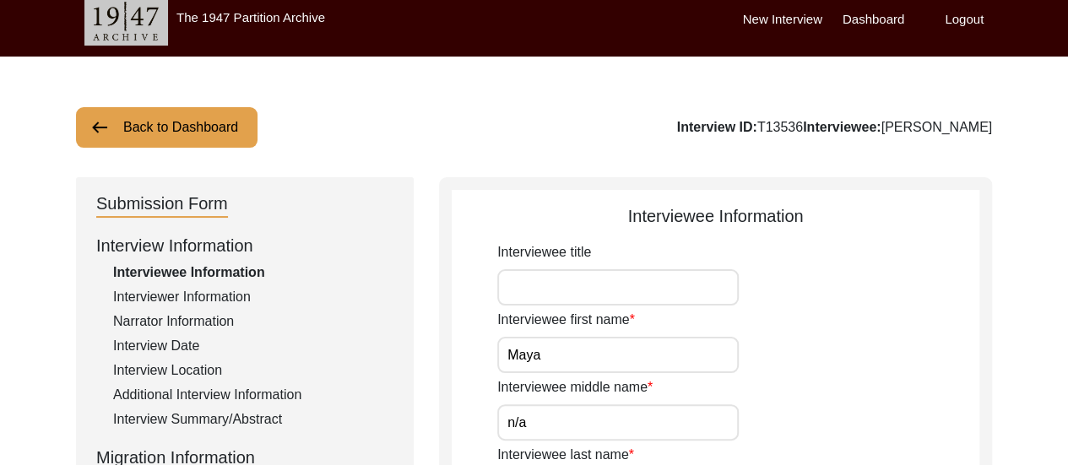  What do you see at coordinates (253, 395) in the screenshot?
I see `div: Additional Interview Information` at bounding box center [253, 395].